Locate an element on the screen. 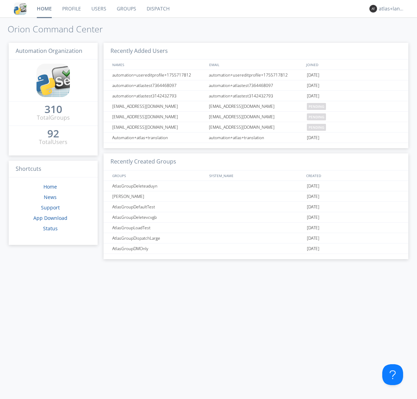 The image size is (417, 399). img: 373638.png is located at coordinates (373, 9).